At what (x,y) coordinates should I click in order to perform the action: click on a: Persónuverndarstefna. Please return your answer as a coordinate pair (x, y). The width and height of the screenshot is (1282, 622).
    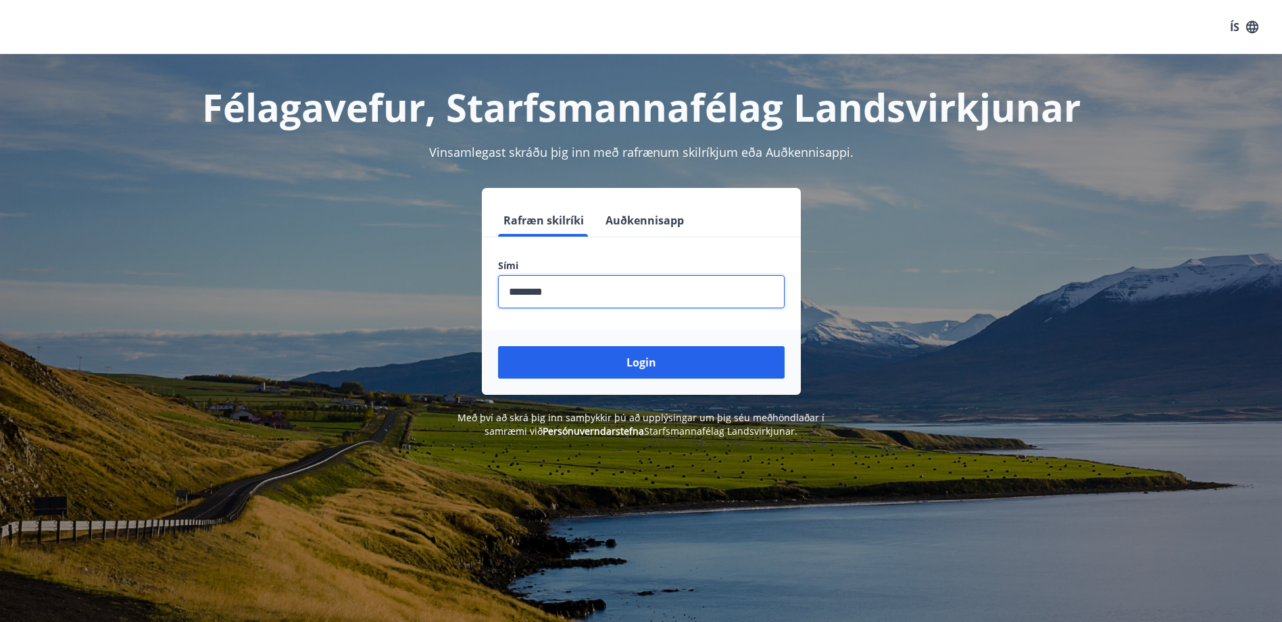
    Looking at the image, I should click on (593, 431).